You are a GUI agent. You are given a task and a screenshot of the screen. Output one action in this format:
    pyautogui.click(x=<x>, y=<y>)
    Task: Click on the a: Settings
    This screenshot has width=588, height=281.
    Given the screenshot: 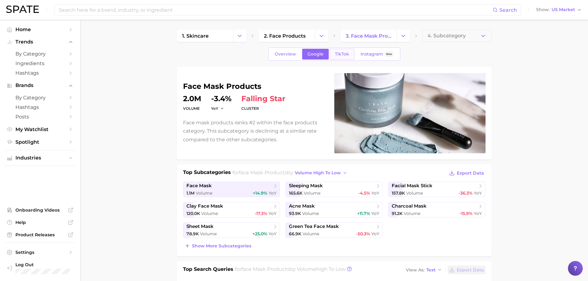 What is the action you would take?
    pyautogui.click(x=40, y=252)
    